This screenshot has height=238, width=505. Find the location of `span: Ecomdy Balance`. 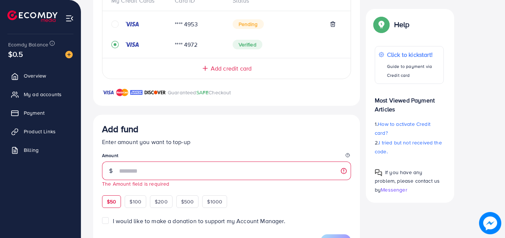

span: Ecomdy Balance is located at coordinates (28, 44).